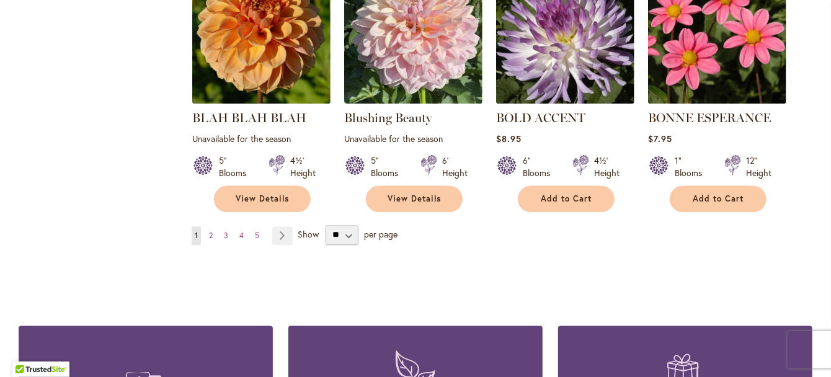  What do you see at coordinates (692, 167) in the screenshot?
I see `div: 1" Blooms` at bounding box center [692, 167].